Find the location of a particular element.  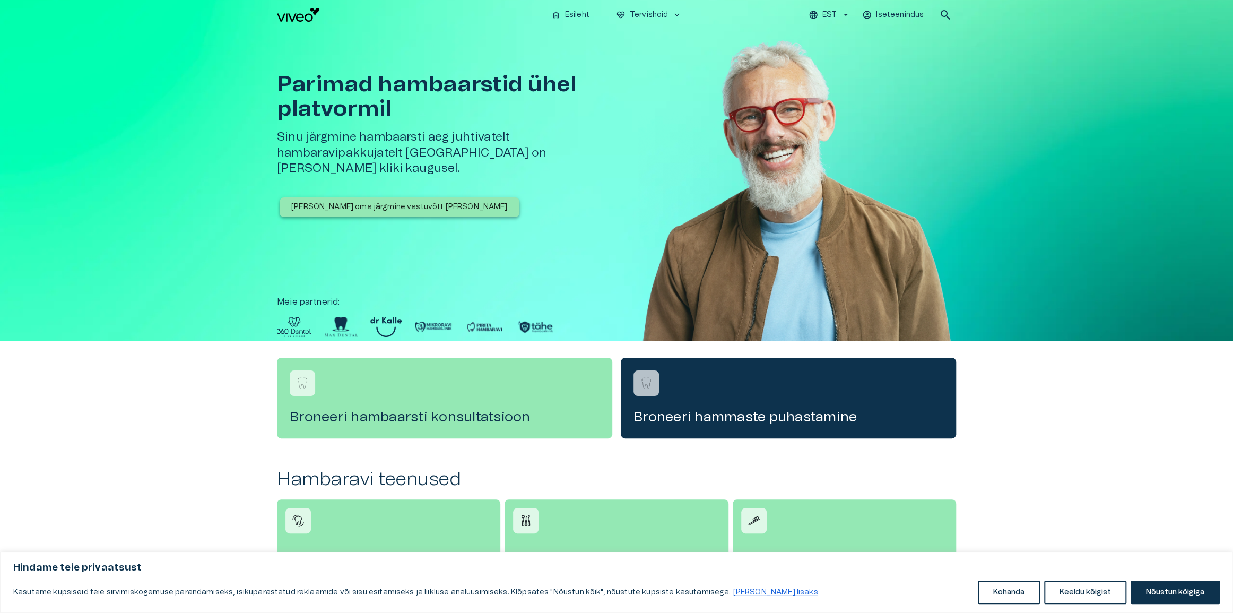

p: Kasutame küpsiseid teie sirvimiskogemuse parandamiseks, isikupärastatud reklaamide või sisu esita... is located at coordinates (416, 592).